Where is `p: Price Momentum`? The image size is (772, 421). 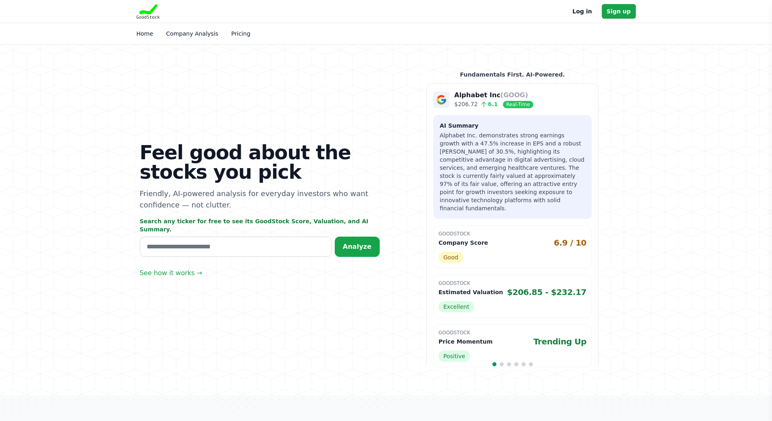 p: Price Momentum is located at coordinates (465, 342).